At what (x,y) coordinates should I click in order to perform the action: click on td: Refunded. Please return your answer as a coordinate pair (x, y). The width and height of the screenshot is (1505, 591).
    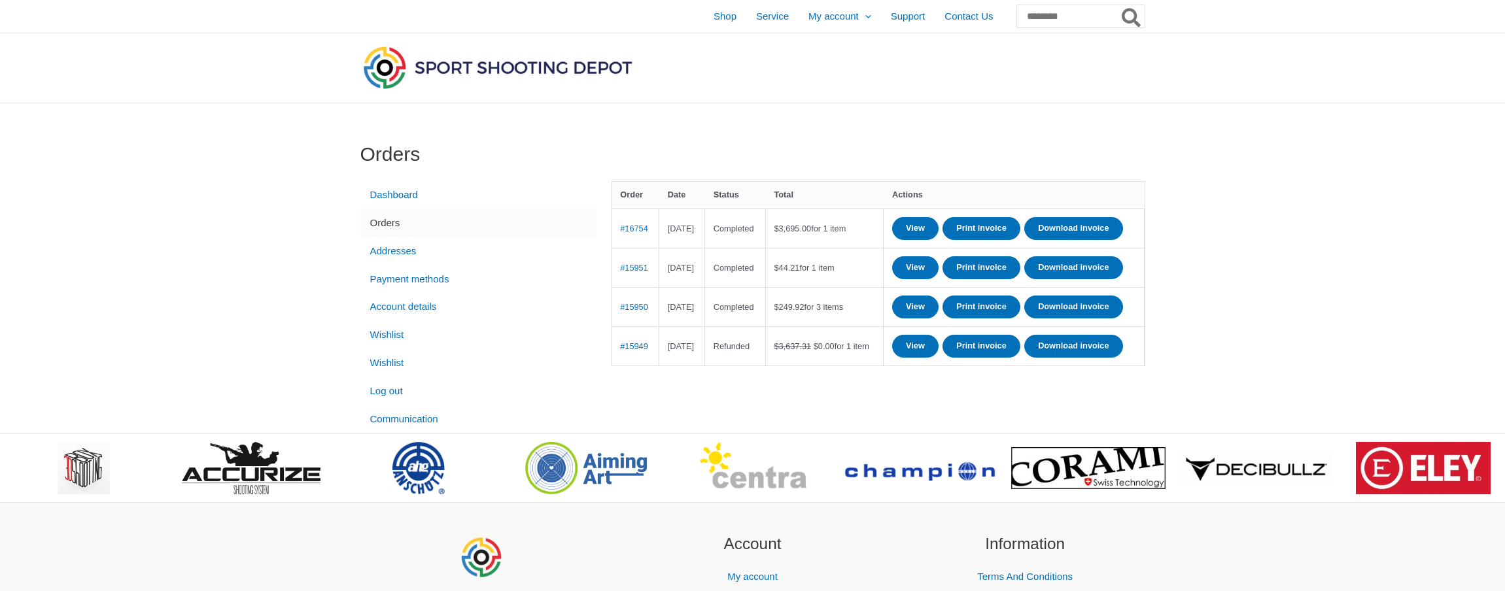
    Looking at the image, I should click on (735, 346).